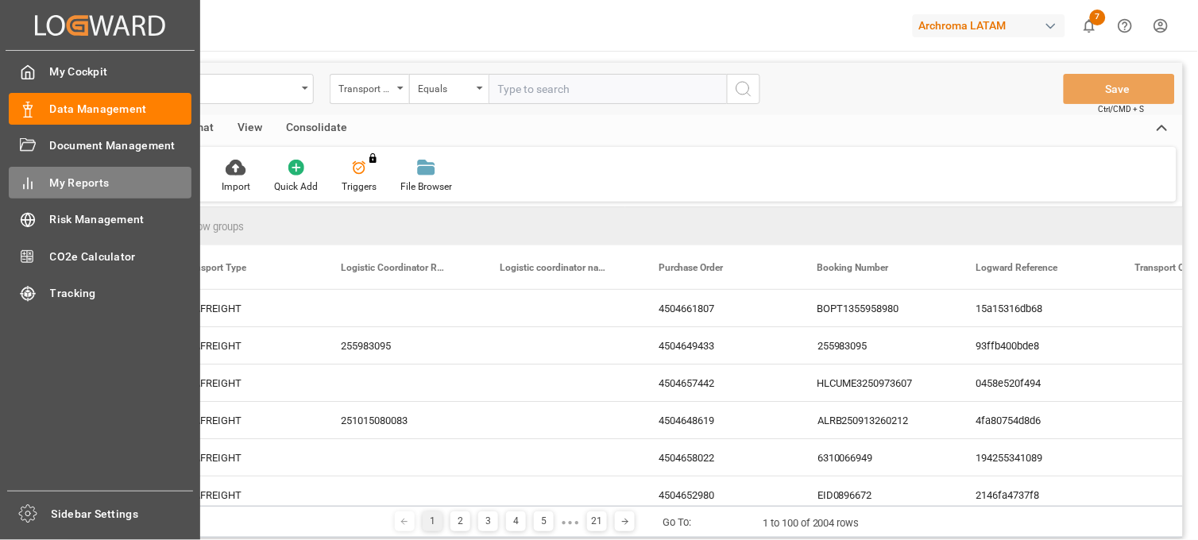 Image resolution: width=1198 pixels, height=540 pixels. I want to click on a: Document Management, so click(100, 145).